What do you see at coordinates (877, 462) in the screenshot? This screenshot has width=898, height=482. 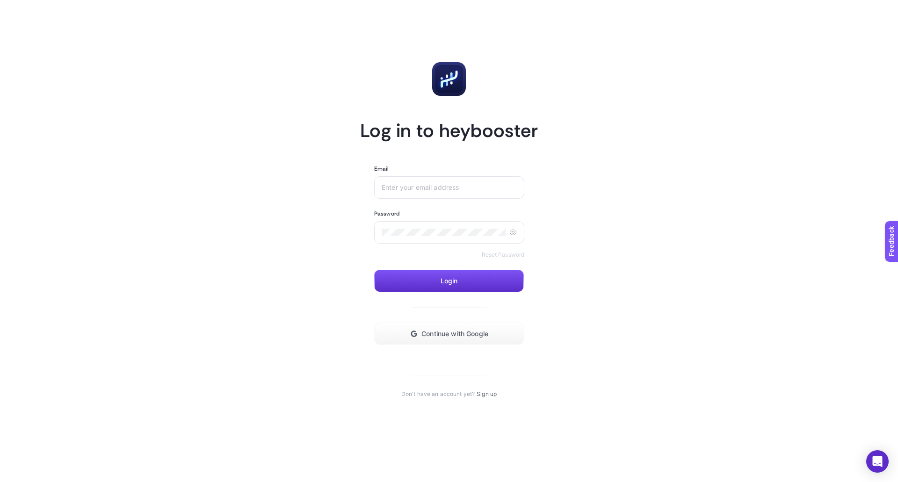 I see `div: Open Intercom Messenger` at bounding box center [877, 462].